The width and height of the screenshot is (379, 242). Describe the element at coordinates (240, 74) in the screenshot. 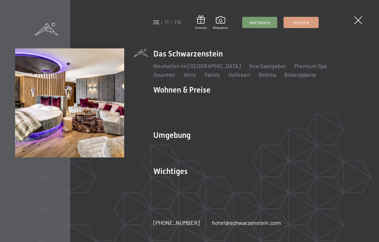

I see `a: GoGreen` at that location.